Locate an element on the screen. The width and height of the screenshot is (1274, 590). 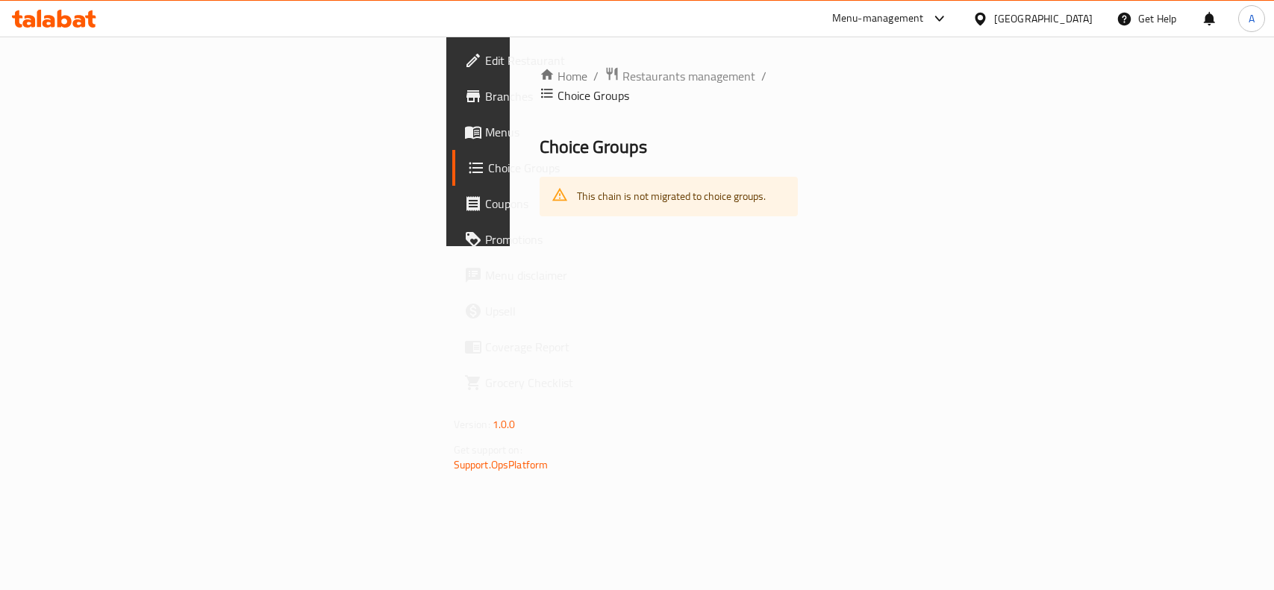
span: Upsell is located at coordinates (566, 311).